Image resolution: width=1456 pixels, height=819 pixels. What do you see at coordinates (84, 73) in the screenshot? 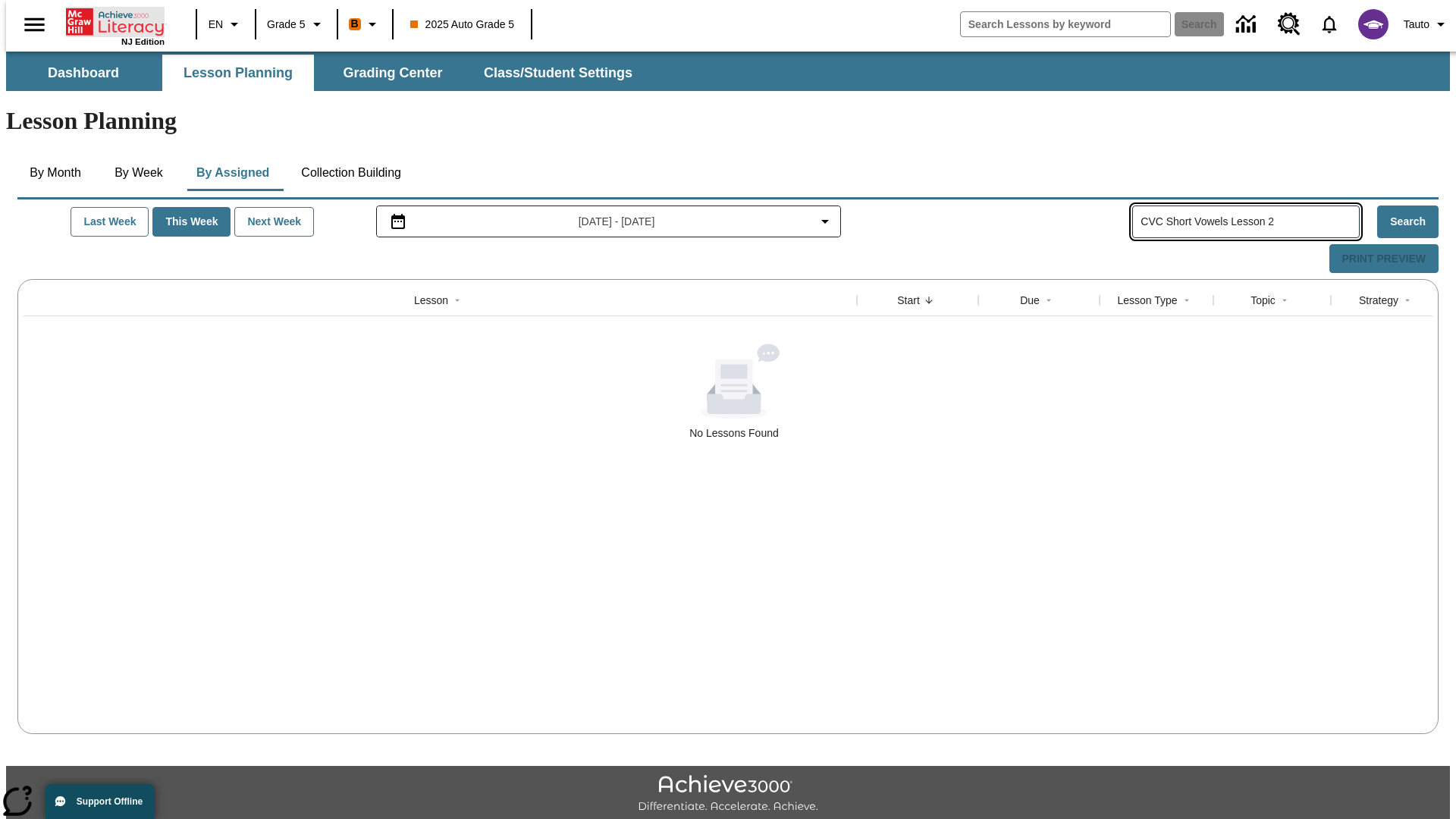
I see `button: Dashboard` at bounding box center [84, 73].